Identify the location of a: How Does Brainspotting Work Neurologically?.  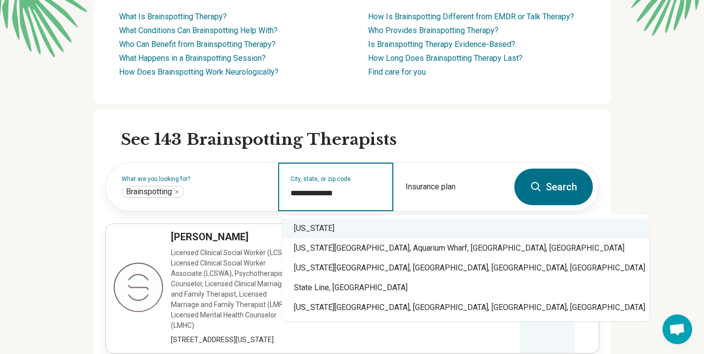
(199, 72).